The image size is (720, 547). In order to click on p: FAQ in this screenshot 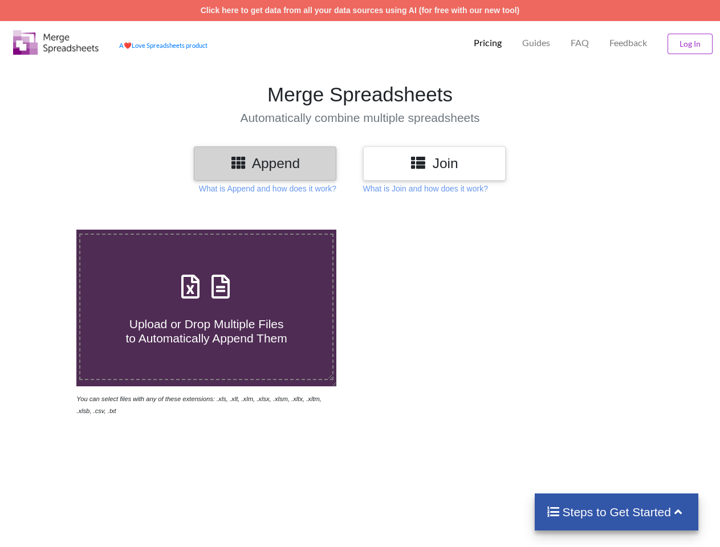, I will do `click(580, 43)`.